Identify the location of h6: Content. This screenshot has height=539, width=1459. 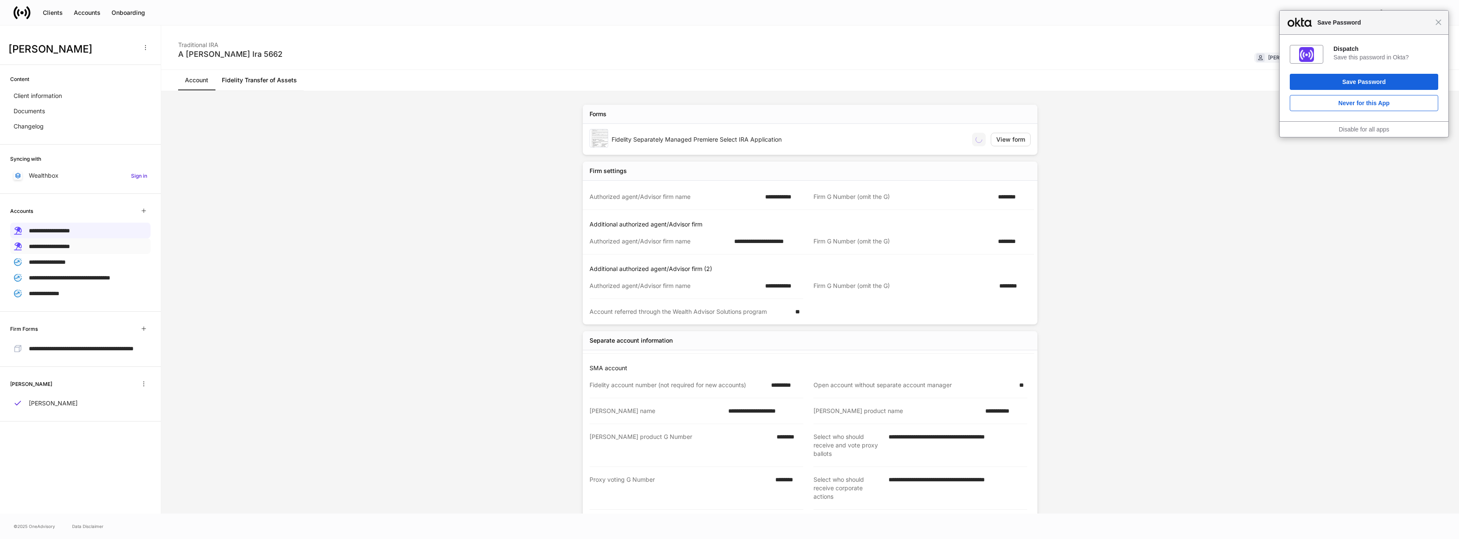
(20, 79).